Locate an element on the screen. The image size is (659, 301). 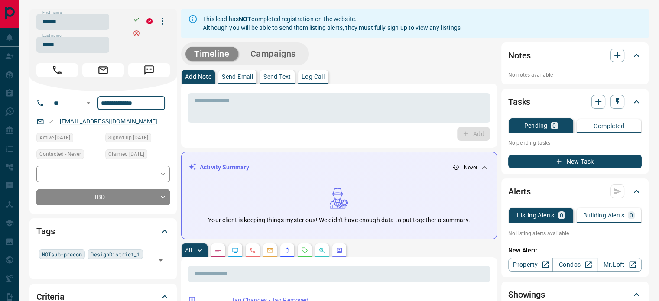
span: Call is located at coordinates (57, 70).